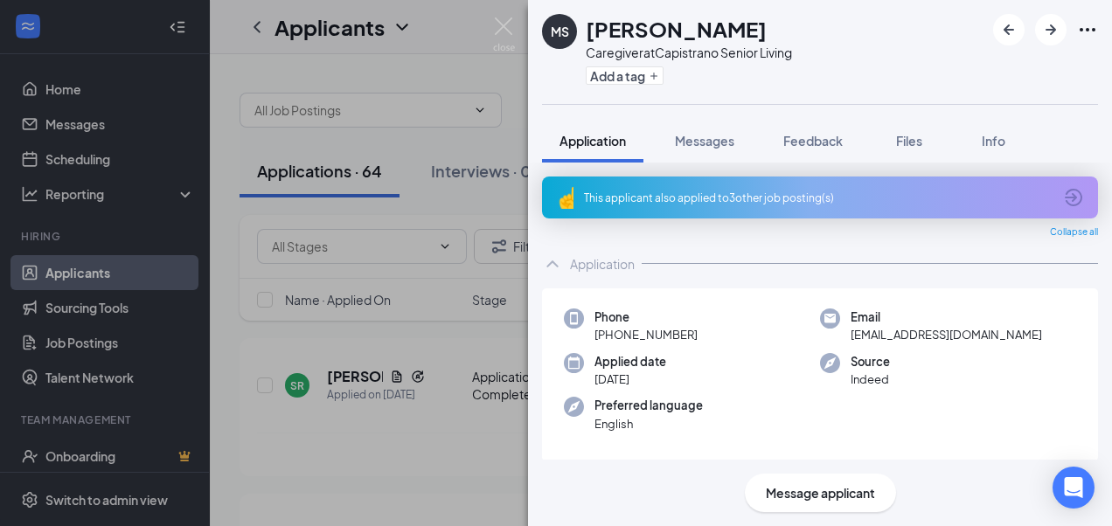 This screenshot has height=526, width=1112. I want to click on span: Email, so click(946, 317).